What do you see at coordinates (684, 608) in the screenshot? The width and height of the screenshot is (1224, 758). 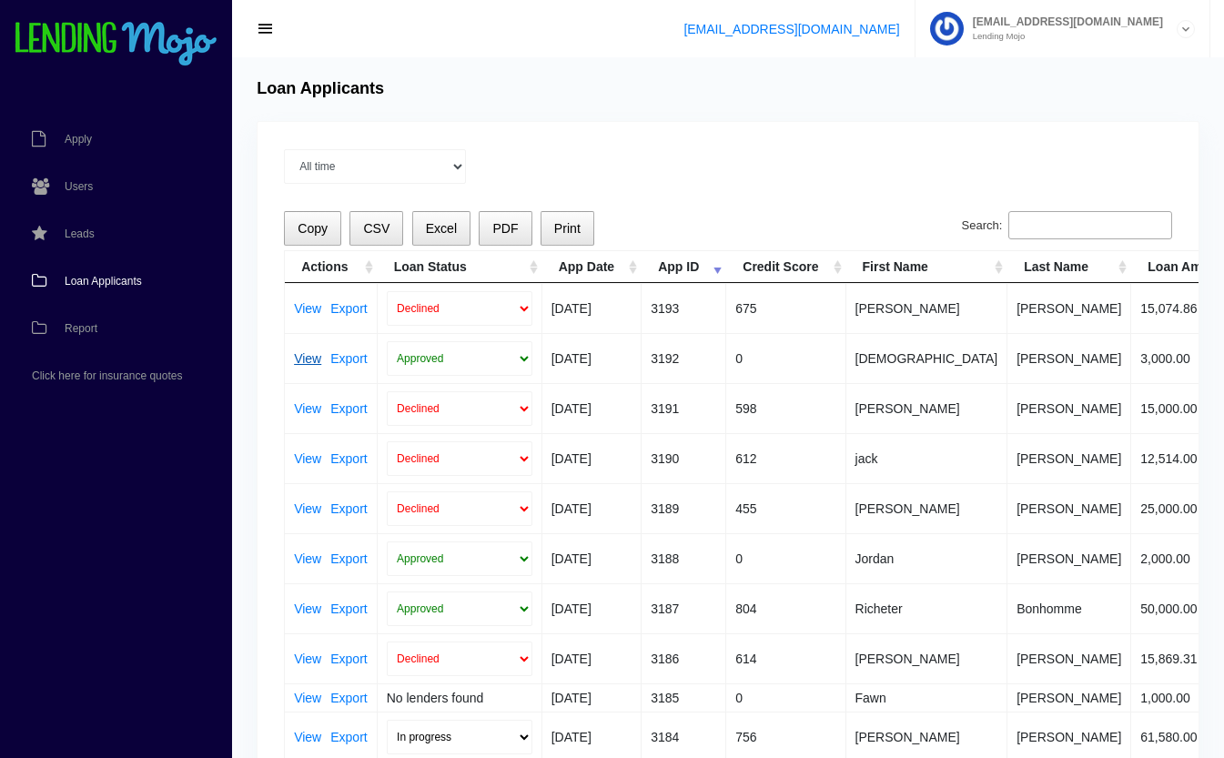 I see `td: 3187` at bounding box center [684, 608].